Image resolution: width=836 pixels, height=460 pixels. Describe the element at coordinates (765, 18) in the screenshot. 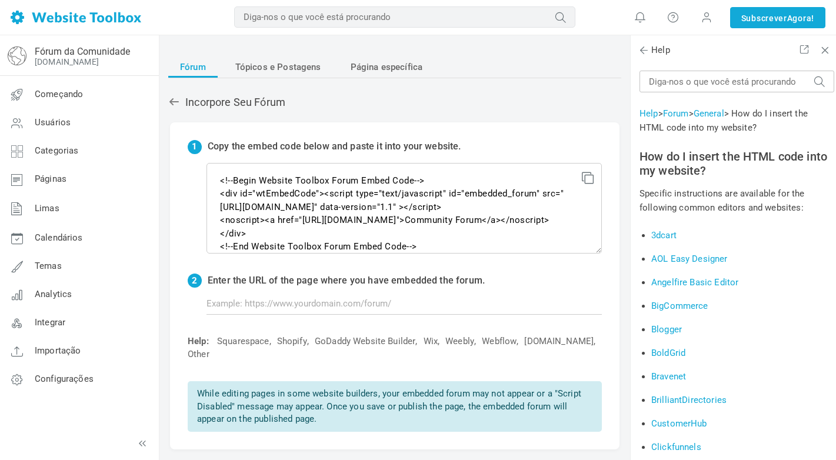

I see `font: Subscrever` at that location.